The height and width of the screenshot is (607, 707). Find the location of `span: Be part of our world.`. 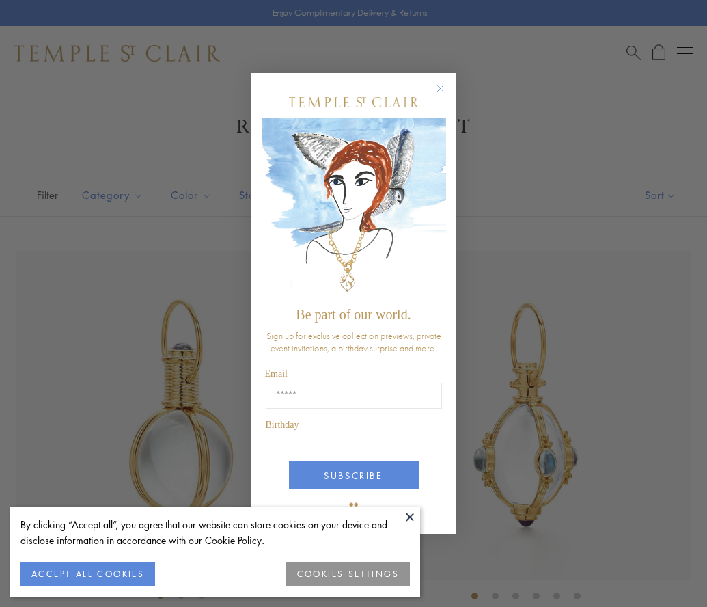

span: Be part of our world. is located at coordinates (353, 314).